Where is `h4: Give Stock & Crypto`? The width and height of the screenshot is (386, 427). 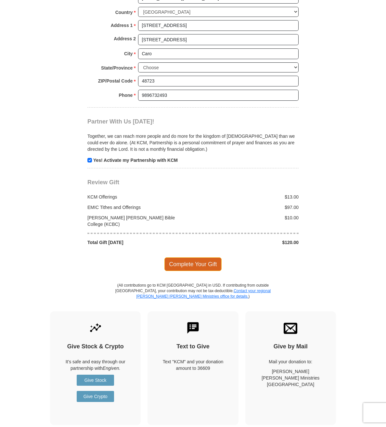
h4: Give Stock & Crypto is located at coordinates (95, 347).